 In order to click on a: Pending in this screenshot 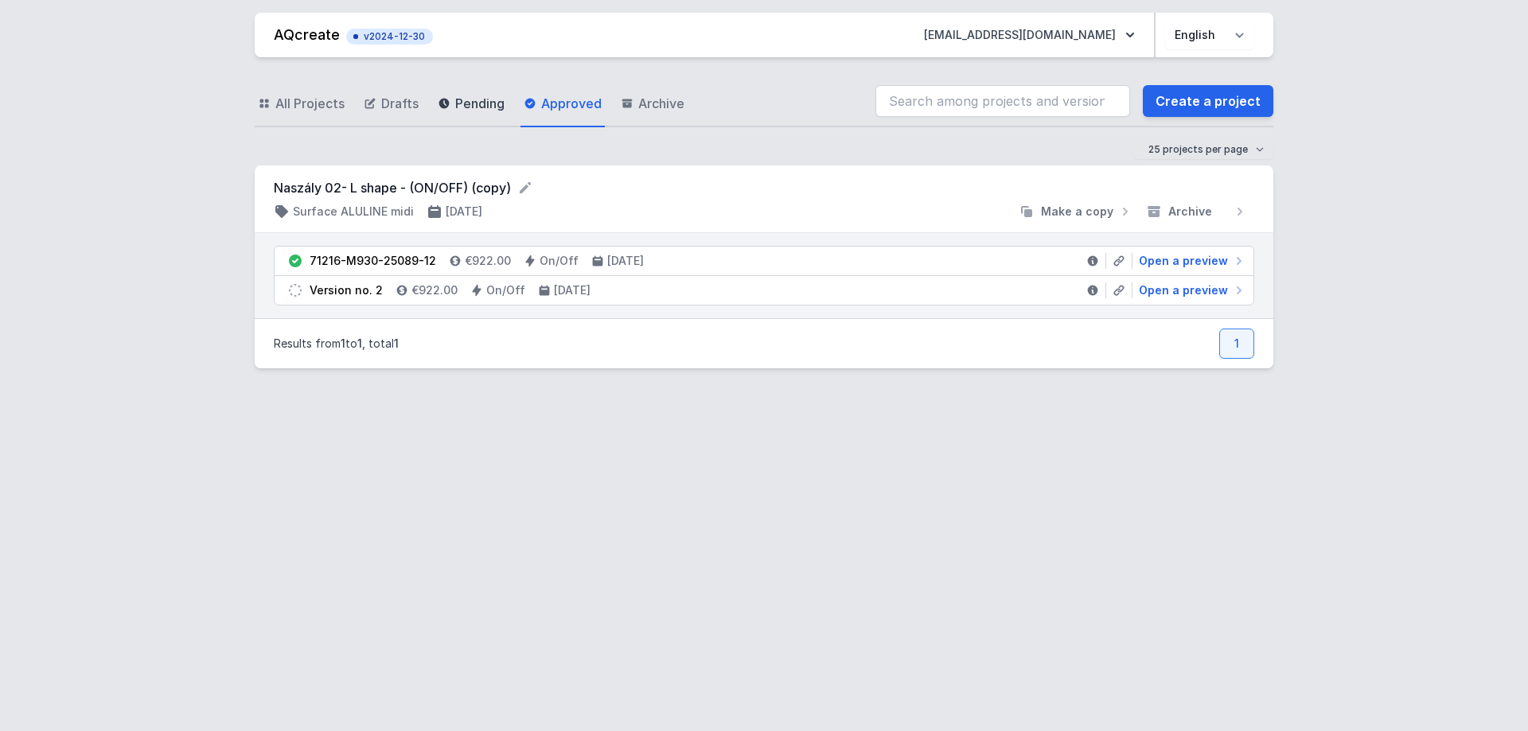, I will do `click(471, 104)`.